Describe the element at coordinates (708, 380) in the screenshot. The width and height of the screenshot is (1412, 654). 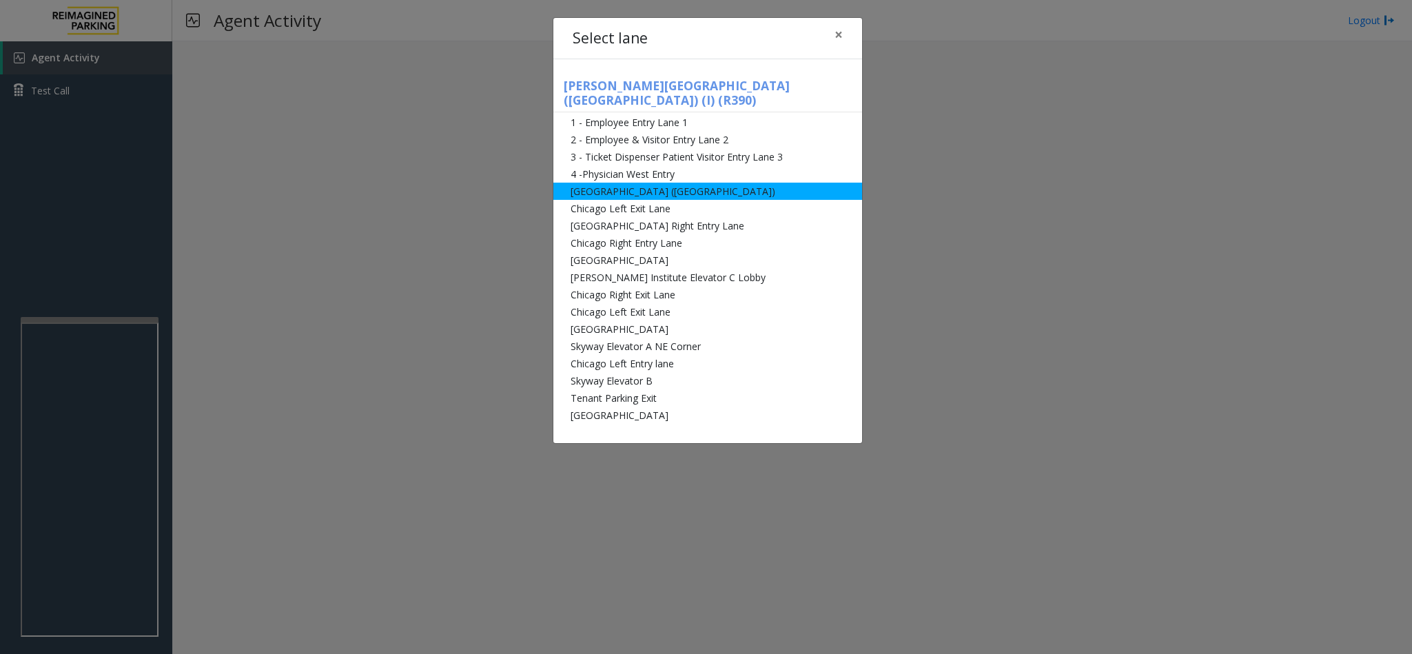
I see `li: Skyway Elevator B` at that location.